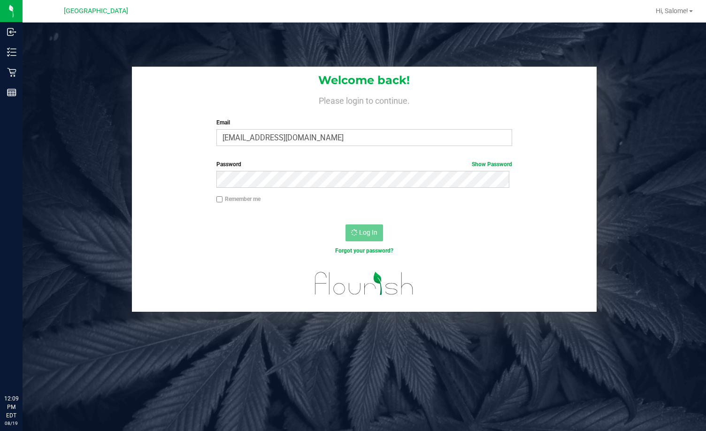 The height and width of the screenshot is (431, 706). I want to click on label: Remember me, so click(238, 199).